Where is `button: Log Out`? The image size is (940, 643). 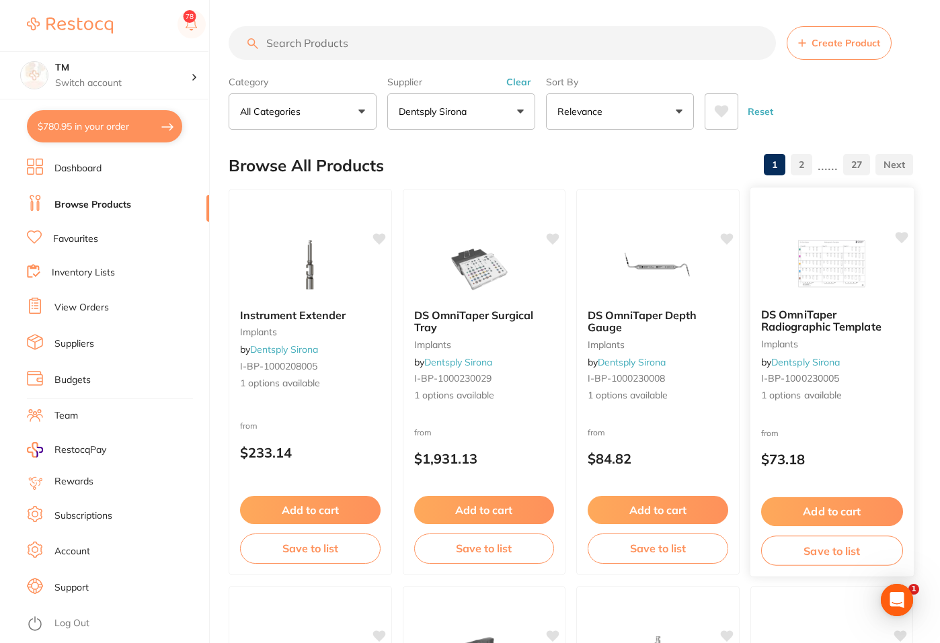
button: Log Out is located at coordinates (116, 624).